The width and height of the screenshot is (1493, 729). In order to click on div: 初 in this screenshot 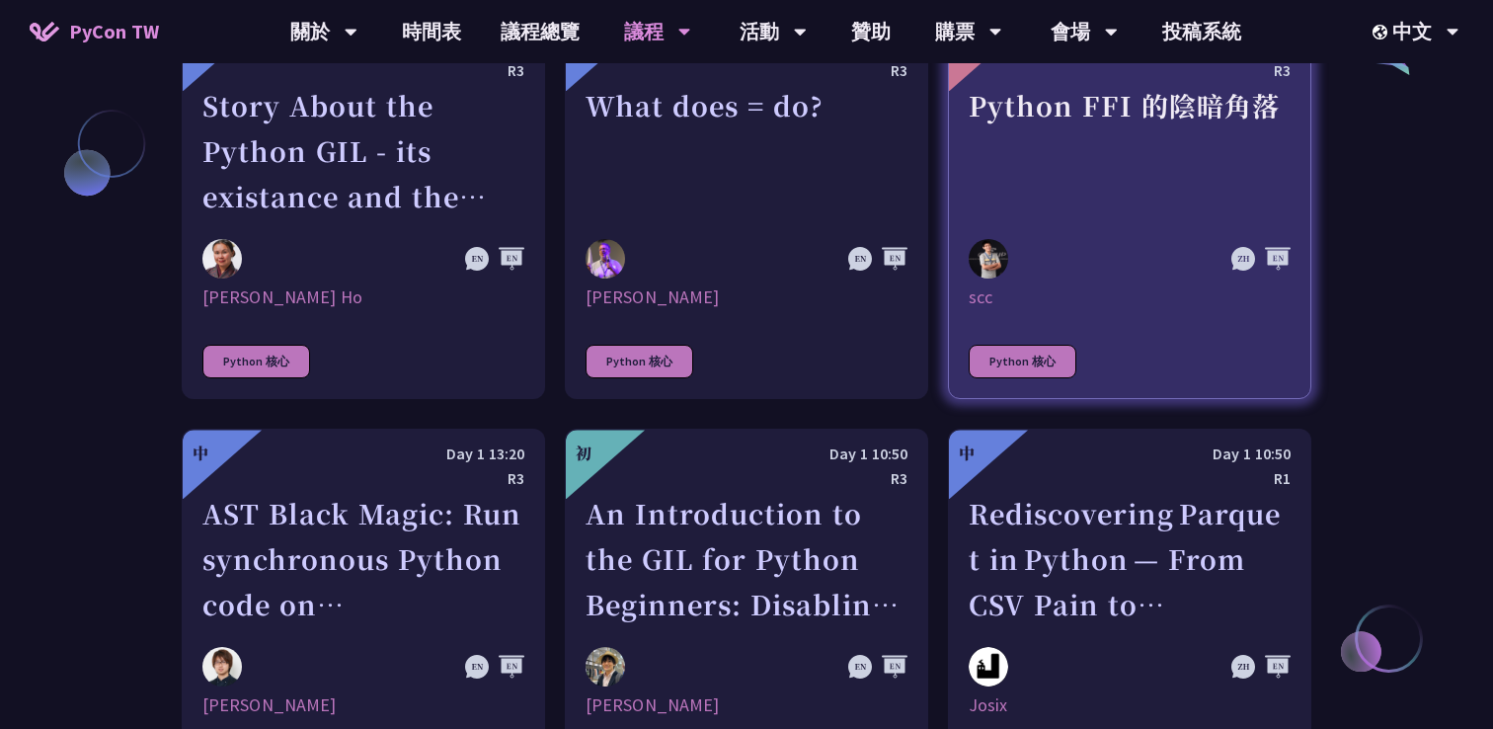, I will do `click(584, 453)`.